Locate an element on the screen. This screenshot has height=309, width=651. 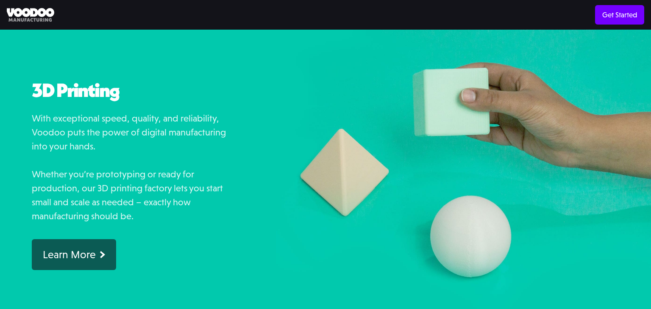
a: Get Started is located at coordinates (619, 15).